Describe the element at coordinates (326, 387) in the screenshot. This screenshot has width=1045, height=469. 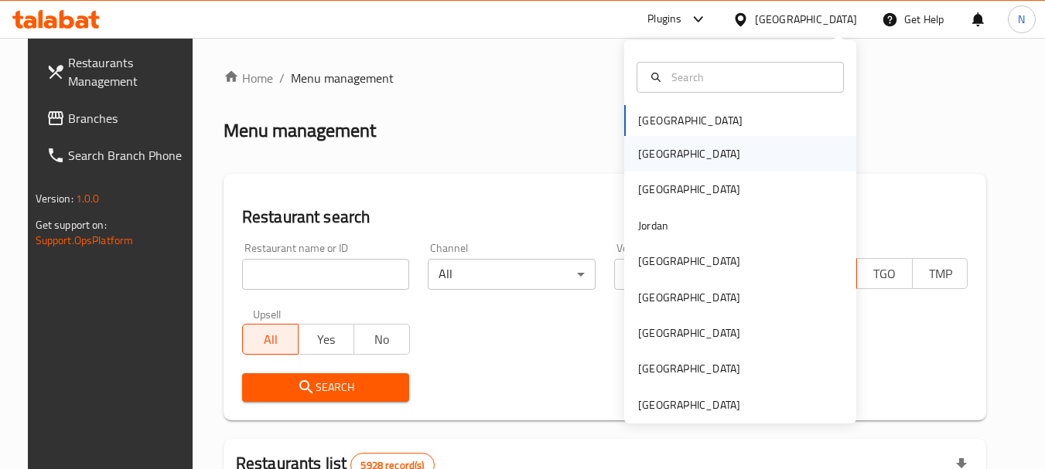
I see `span: Search` at that location.